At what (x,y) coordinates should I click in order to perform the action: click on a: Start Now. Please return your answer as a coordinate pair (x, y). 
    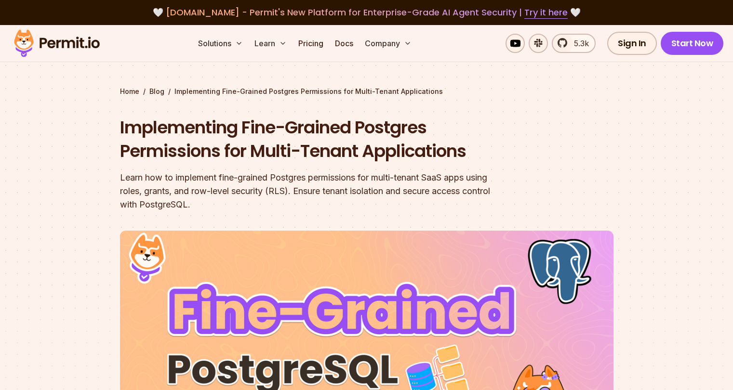
    Looking at the image, I should click on (692, 43).